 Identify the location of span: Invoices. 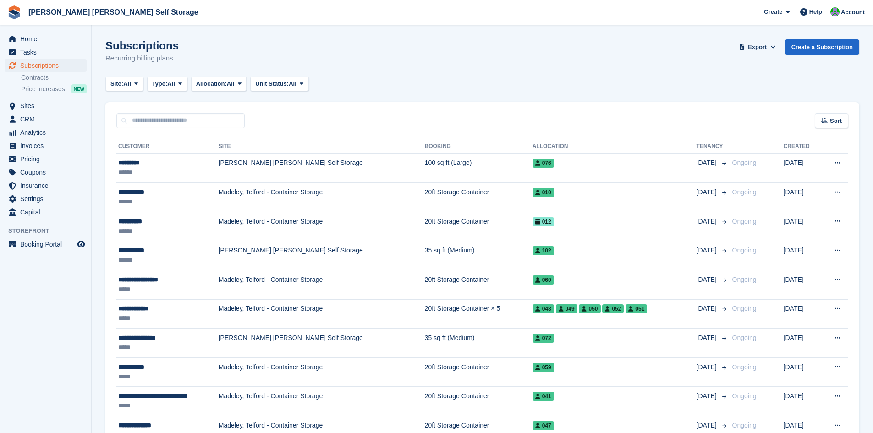
(48, 146).